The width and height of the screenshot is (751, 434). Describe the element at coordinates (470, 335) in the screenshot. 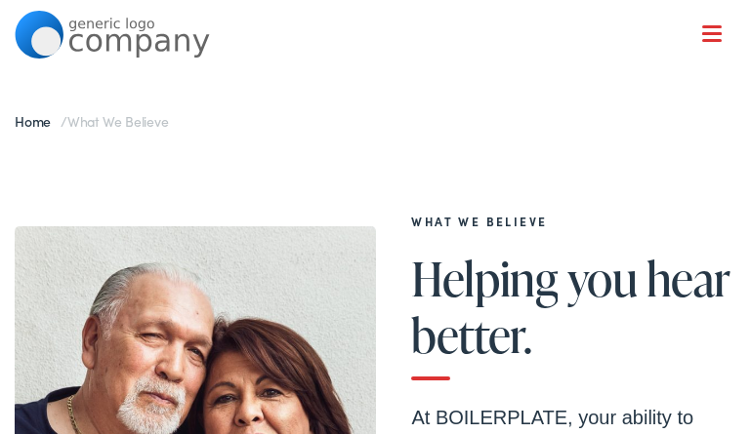

I see `span: better.` at that location.